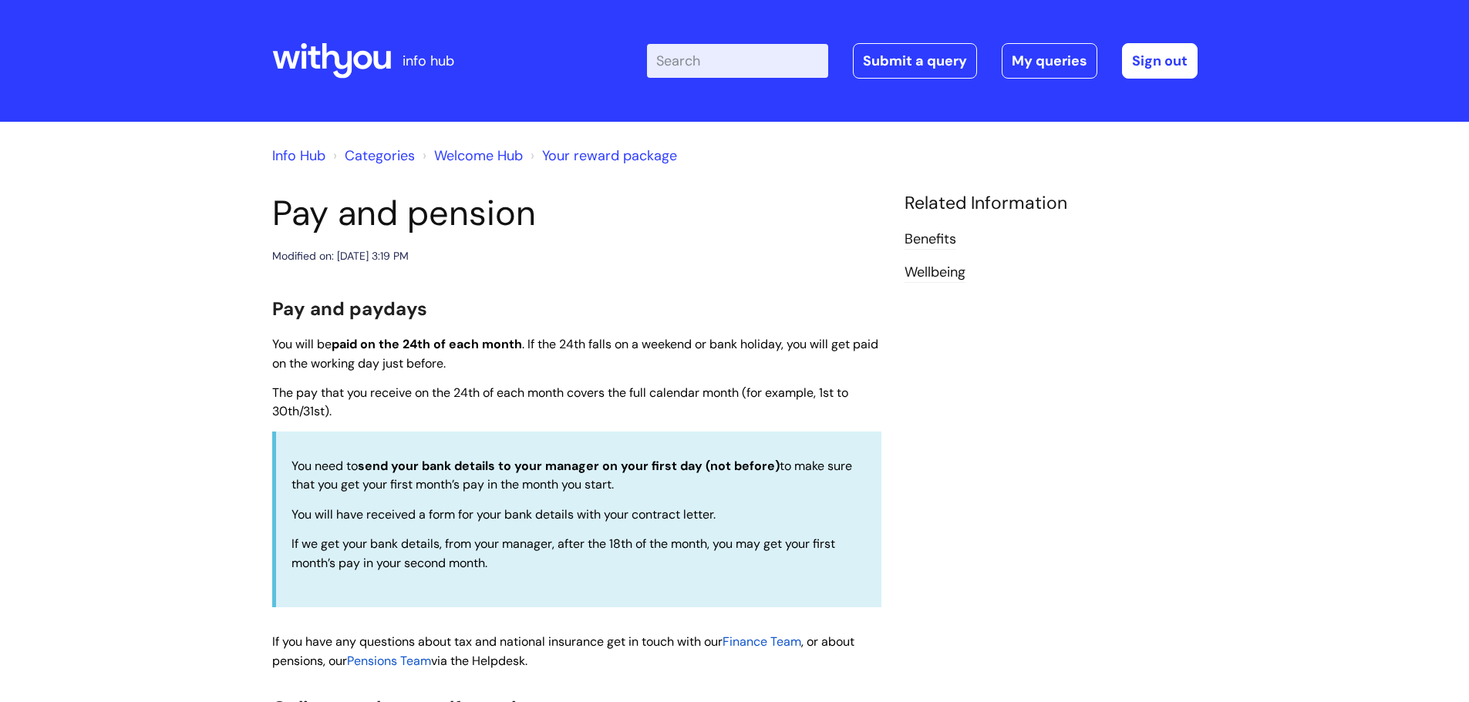 The height and width of the screenshot is (702, 1469). Describe the element at coordinates (575, 354) in the screenshot. I see `span: You will be . If the 24th falls on a weekend or bank holiday, you will get paid on the working da...` at that location.